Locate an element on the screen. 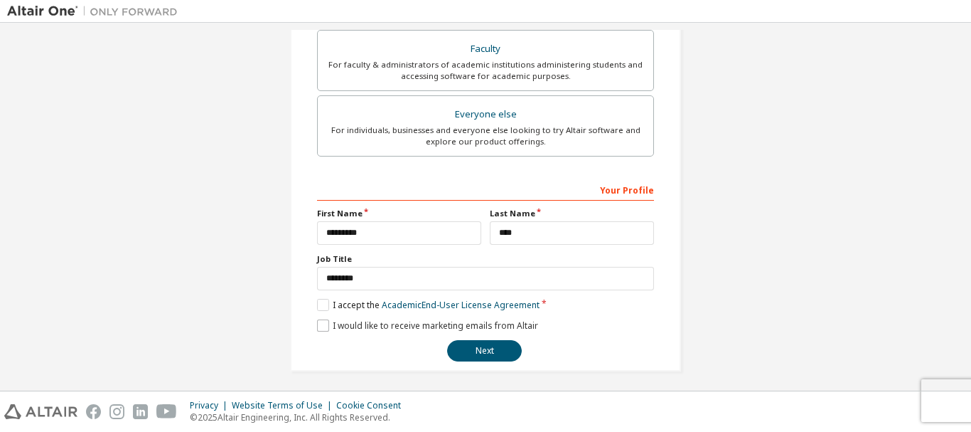  img: linkedin.svg is located at coordinates (140, 411).